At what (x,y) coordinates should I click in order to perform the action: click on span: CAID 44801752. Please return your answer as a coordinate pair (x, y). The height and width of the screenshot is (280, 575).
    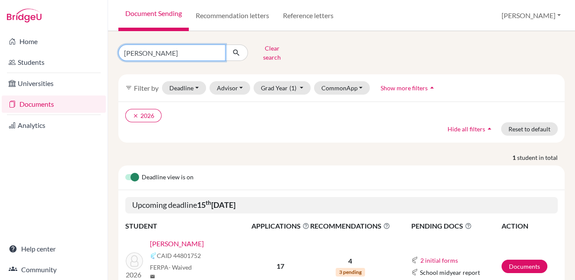
    Looking at the image, I should click on (179, 255).